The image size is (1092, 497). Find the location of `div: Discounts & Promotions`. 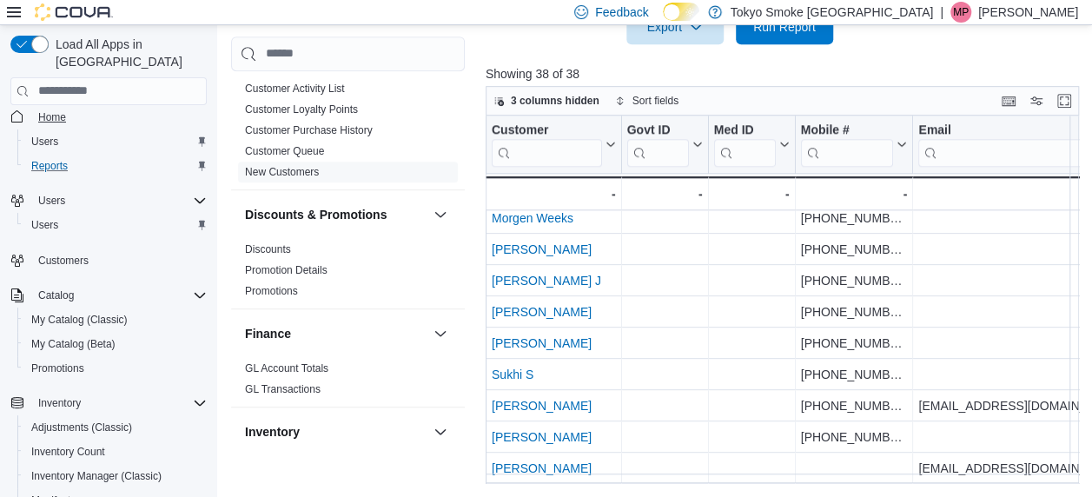

div: Discounts & Promotions is located at coordinates (347, 273).